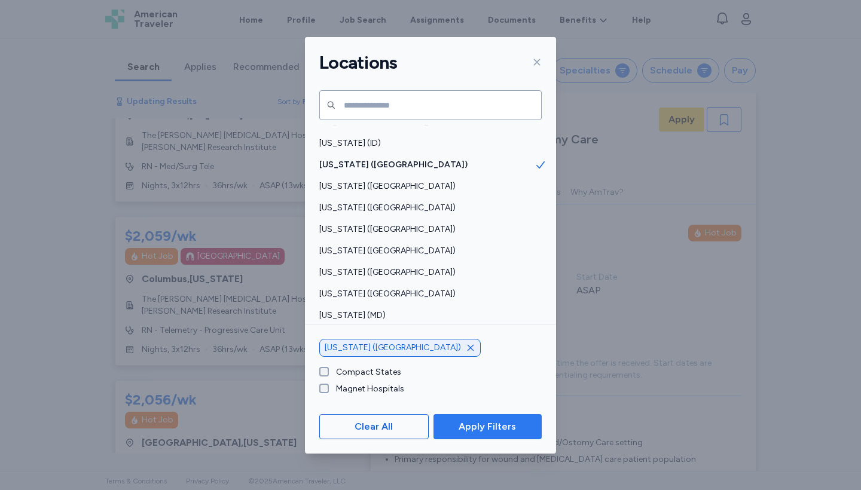 Image resolution: width=861 pixels, height=490 pixels. Describe the element at coordinates (358, 63) in the screenshot. I see `h1: Locations` at that location.